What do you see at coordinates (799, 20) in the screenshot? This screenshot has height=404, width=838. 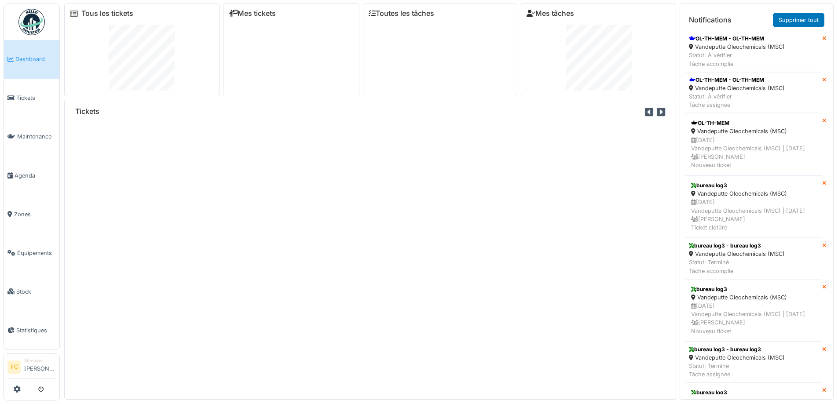 I see `a: Supprimer tout` at bounding box center [799, 20].